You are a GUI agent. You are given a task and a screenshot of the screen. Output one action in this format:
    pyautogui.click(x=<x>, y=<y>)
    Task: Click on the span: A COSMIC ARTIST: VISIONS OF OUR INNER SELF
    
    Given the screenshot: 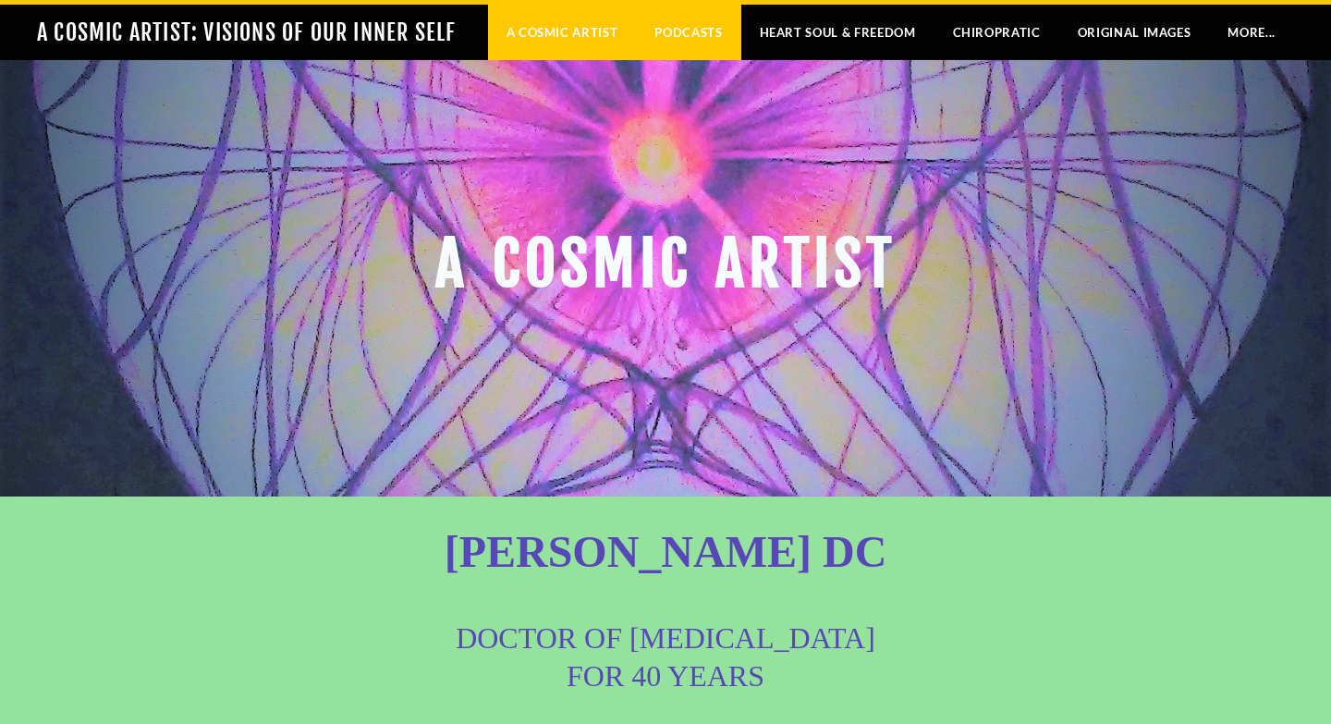 What is the action you would take?
    pyautogui.click(x=246, y=32)
    